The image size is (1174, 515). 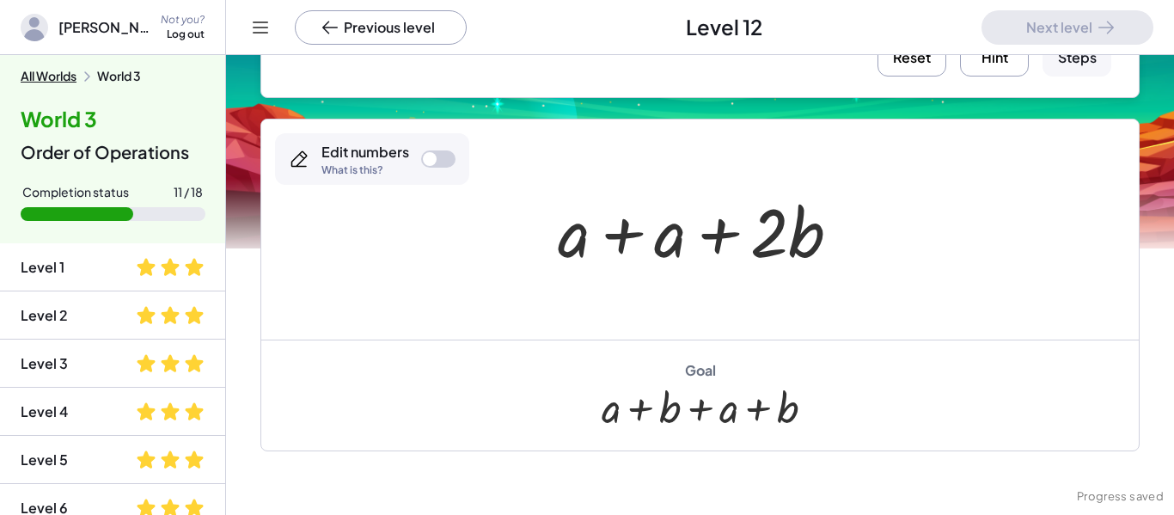 What do you see at coordinates (381, 28) in the screenshot?
I see `button: Previous level` at bounding box center [381, 28].